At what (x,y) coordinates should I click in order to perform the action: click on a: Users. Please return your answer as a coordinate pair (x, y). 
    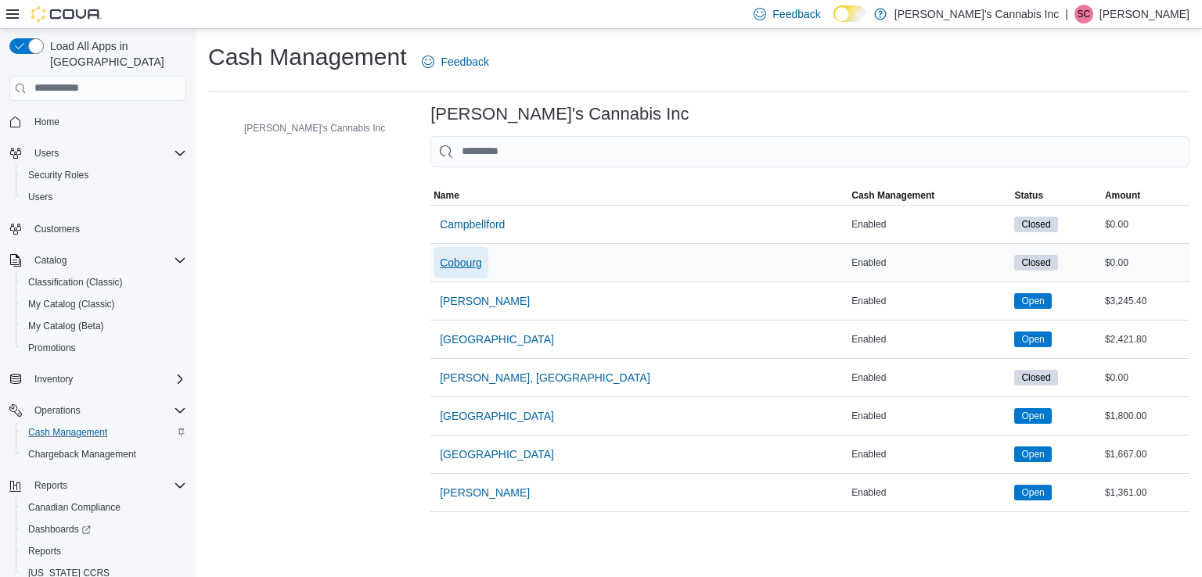
    Looking at the image, I should click on (40, 197).